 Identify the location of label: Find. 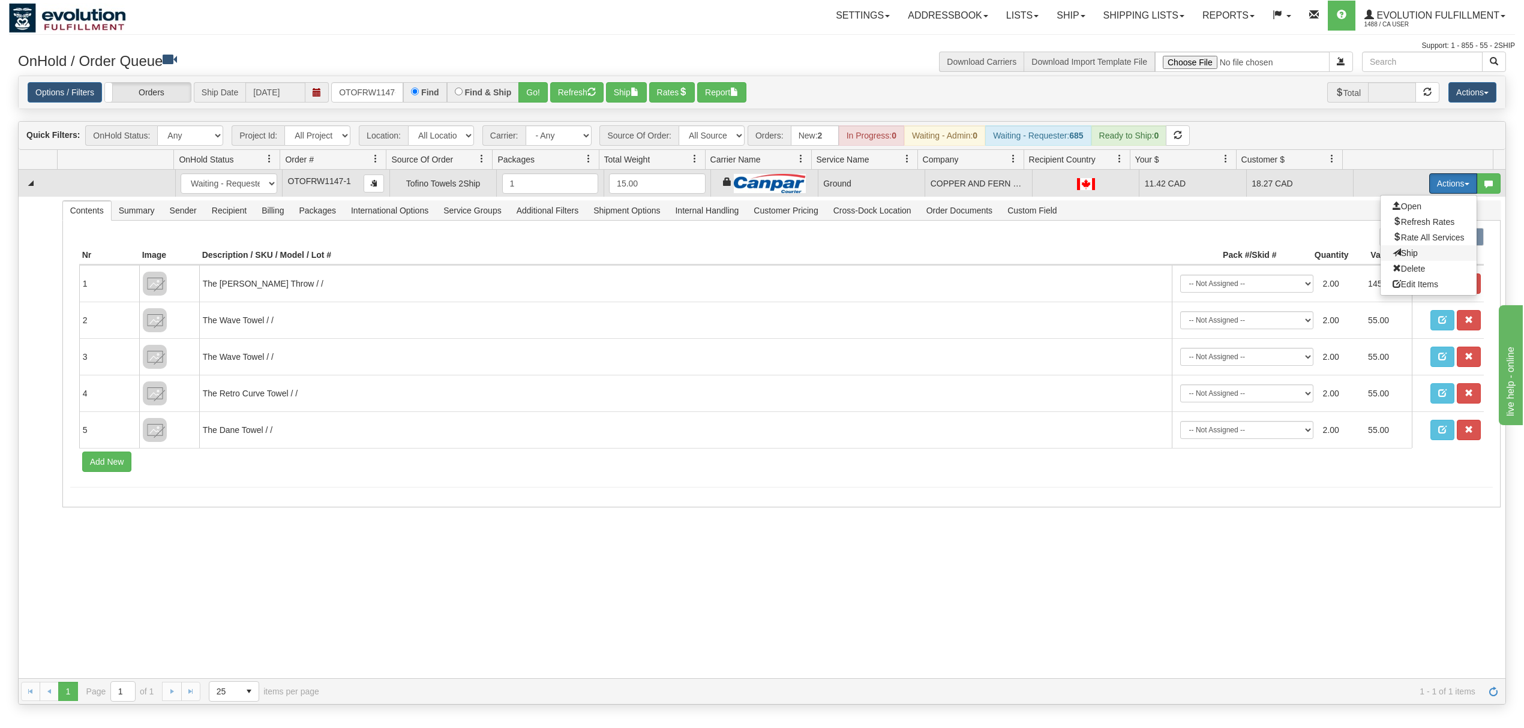
(430, 92).